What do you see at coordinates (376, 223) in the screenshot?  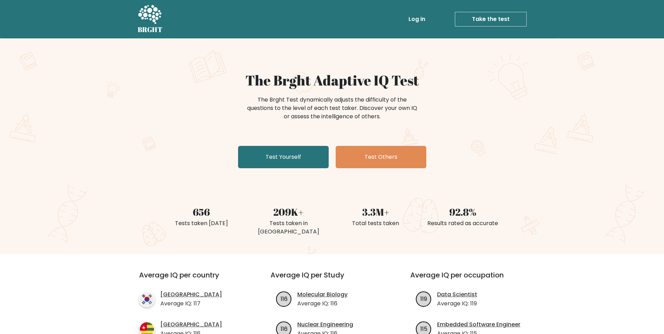 I see `div: Total tests taken` at bounding box center [376, 223].